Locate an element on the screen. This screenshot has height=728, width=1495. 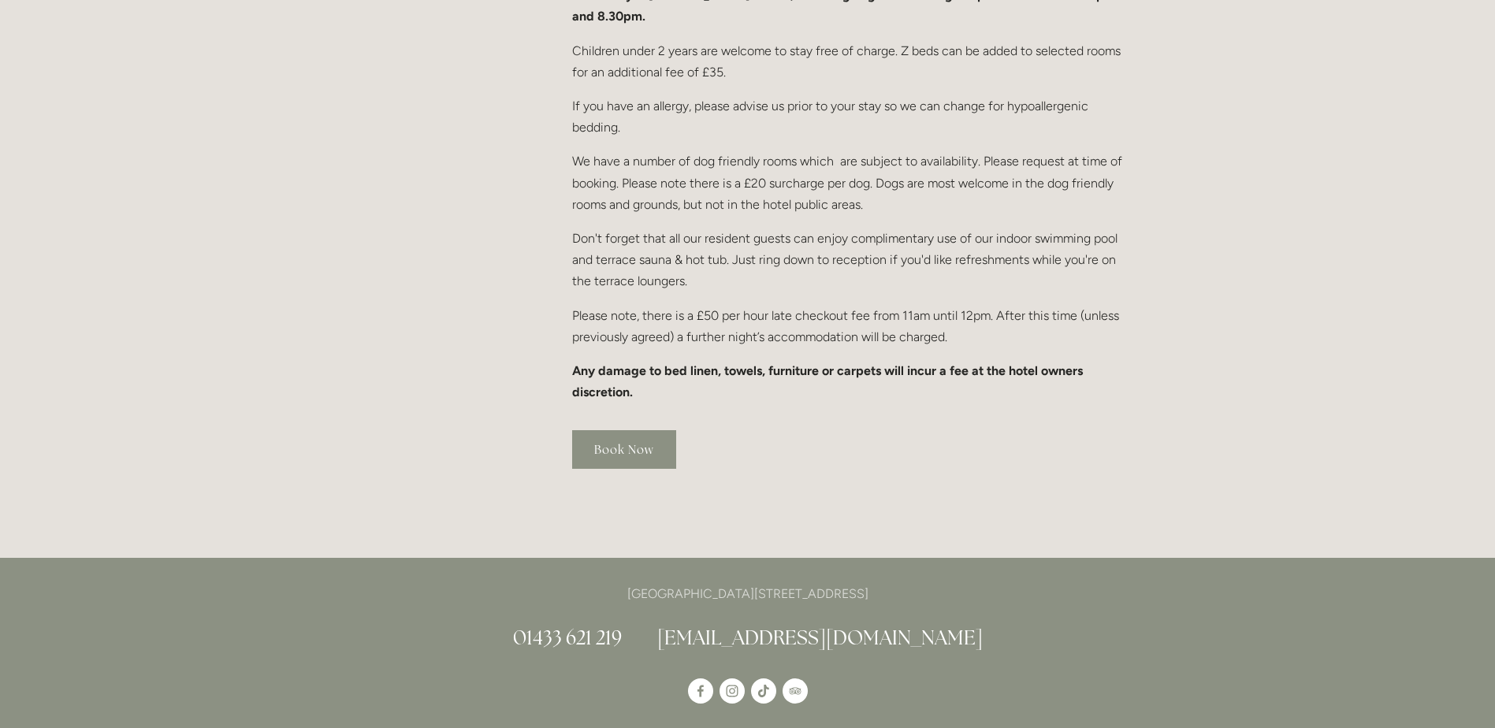
p: Children under 2 years are welcome to stay free of charge. Z beds can be added to selected rooms ... is located at coordinates (848, 61).